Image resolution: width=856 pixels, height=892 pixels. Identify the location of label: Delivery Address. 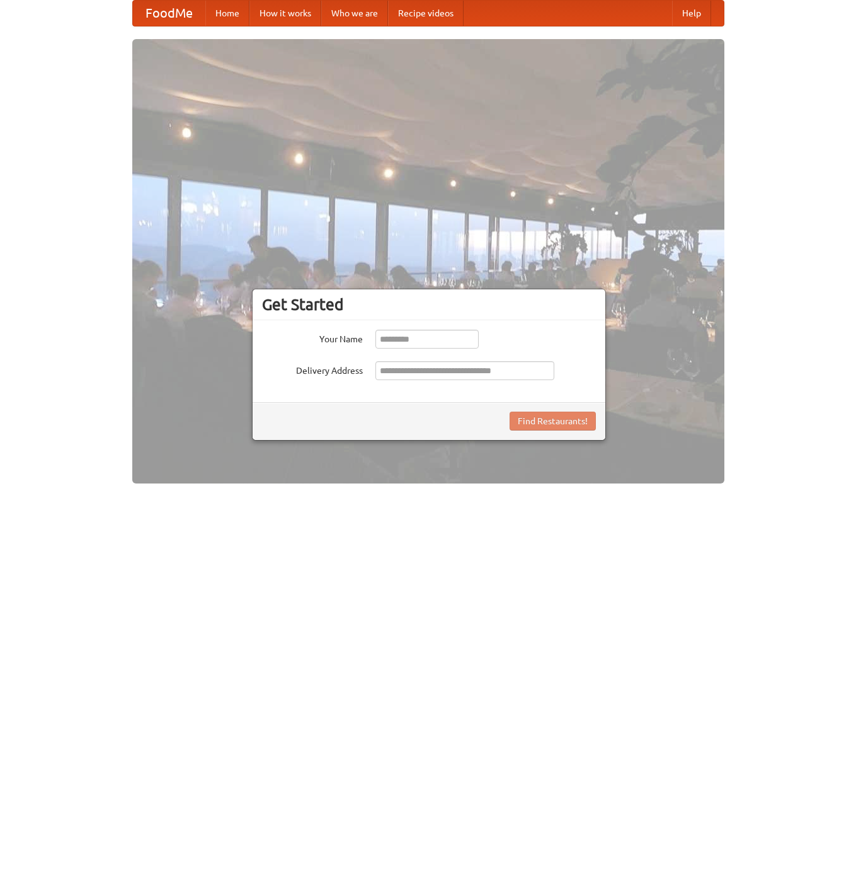
(313, 369).